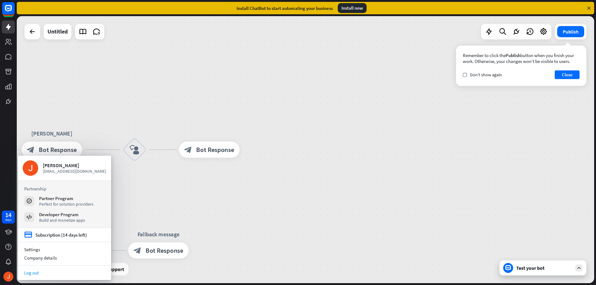 The width and height of the screenshot is (596, 285). Describe the element at coordinates (65, 273) in the screenshot. I see `a: Log out` at that location.